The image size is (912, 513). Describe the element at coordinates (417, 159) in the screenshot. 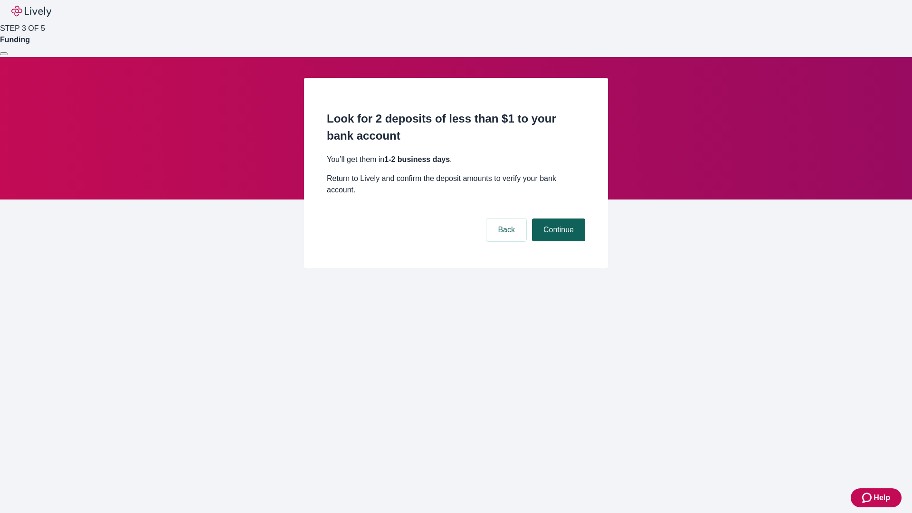

I see `strong: 1-2 business days` at that location.